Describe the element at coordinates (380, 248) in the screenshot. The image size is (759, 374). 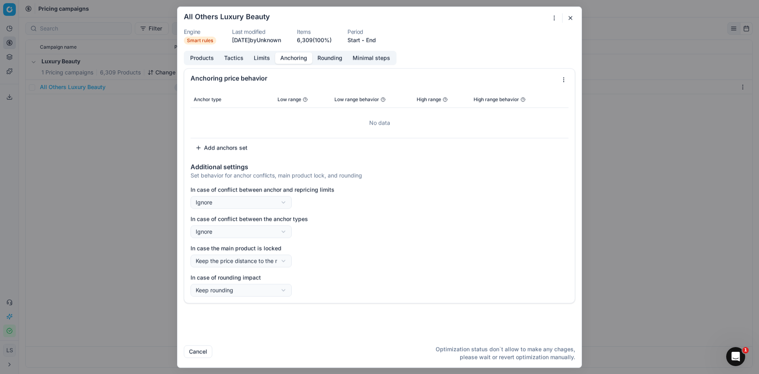
I see `label: In case the main product is locked` at that location.